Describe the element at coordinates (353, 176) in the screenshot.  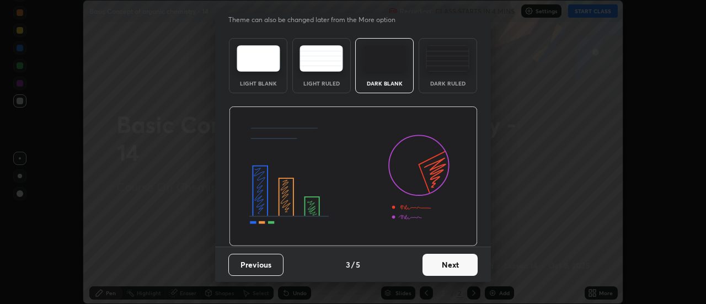
I see `img: darkThemeBanner.d06ce4a2.svg` at that location.